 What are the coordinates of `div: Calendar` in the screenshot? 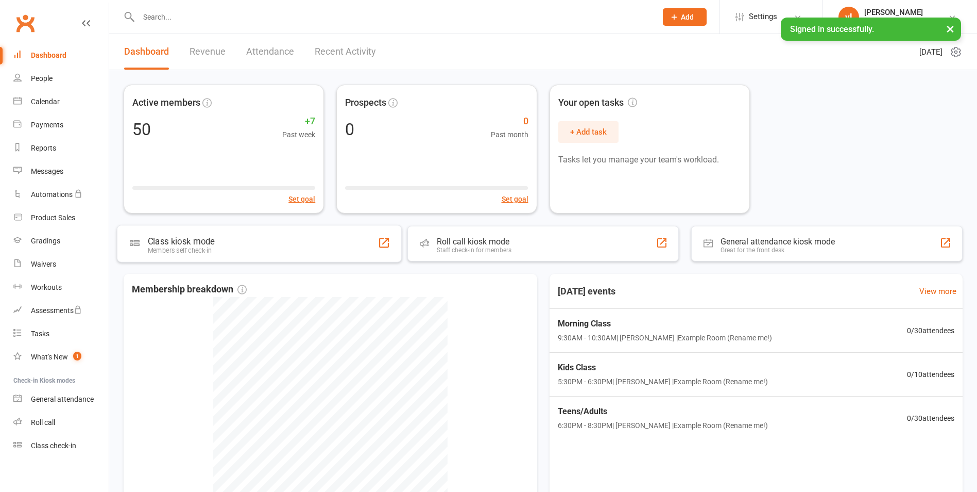 It's located at (45, 101).